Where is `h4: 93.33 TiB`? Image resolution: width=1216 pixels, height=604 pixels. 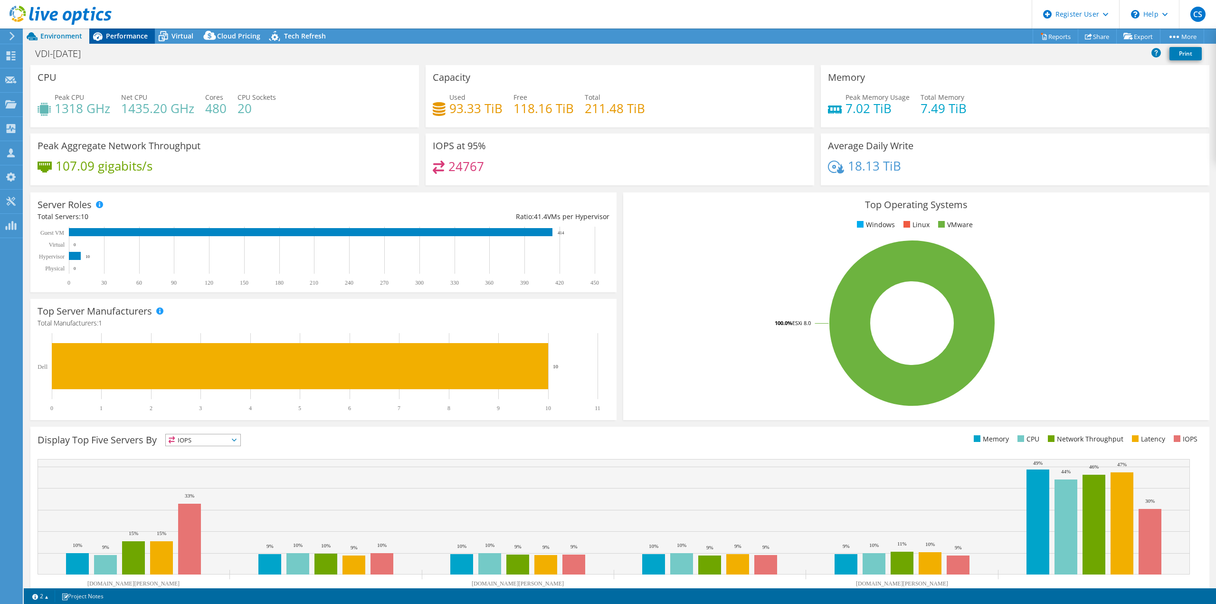
h4: 93.33 TiB is located at coordinates (476, 108).